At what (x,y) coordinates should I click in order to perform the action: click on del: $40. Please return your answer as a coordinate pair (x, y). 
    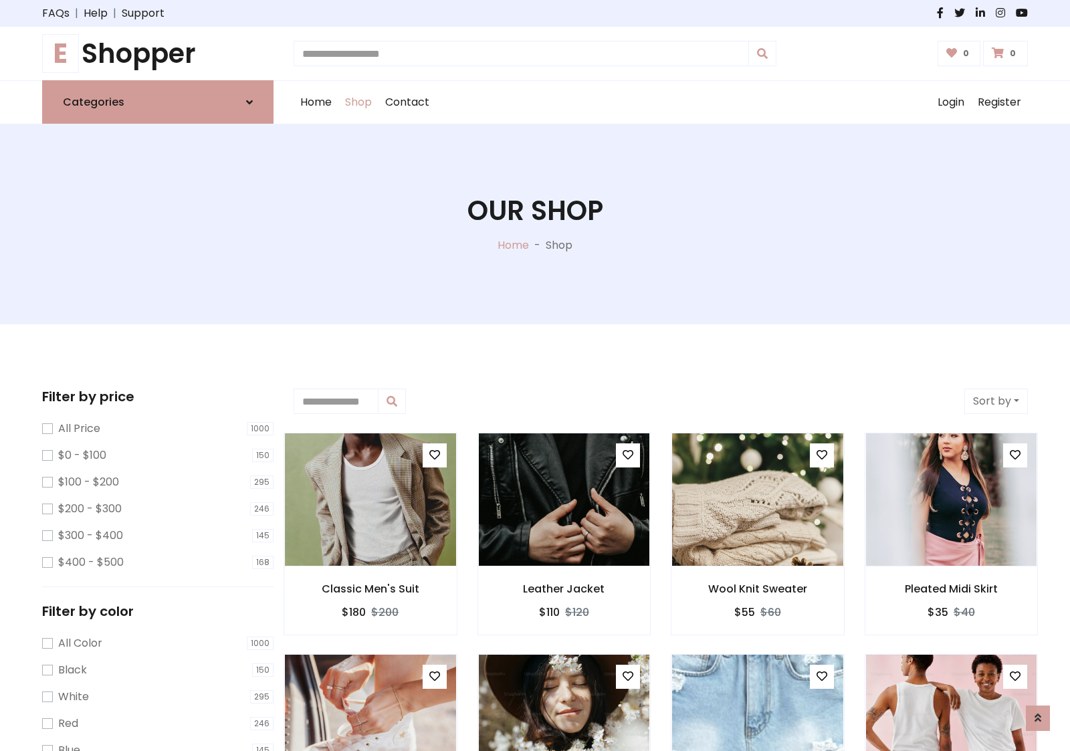
    Looking at the image, I should click on (964, 612).